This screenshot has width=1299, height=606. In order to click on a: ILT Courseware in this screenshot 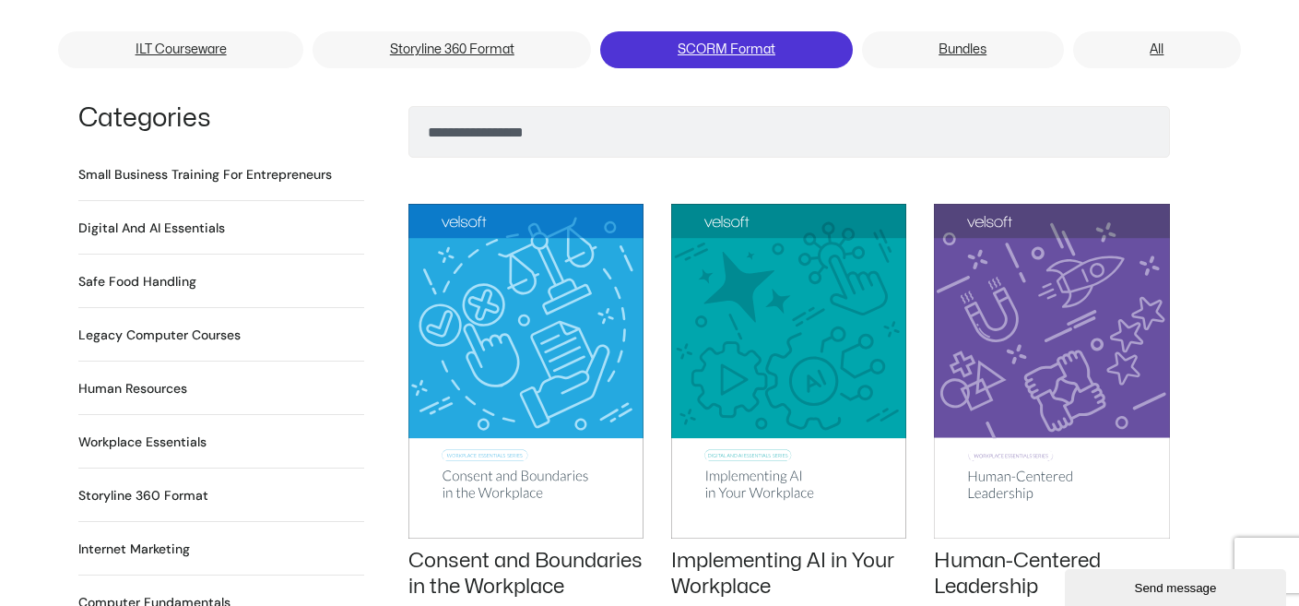, I will do `click(181, 50)`.